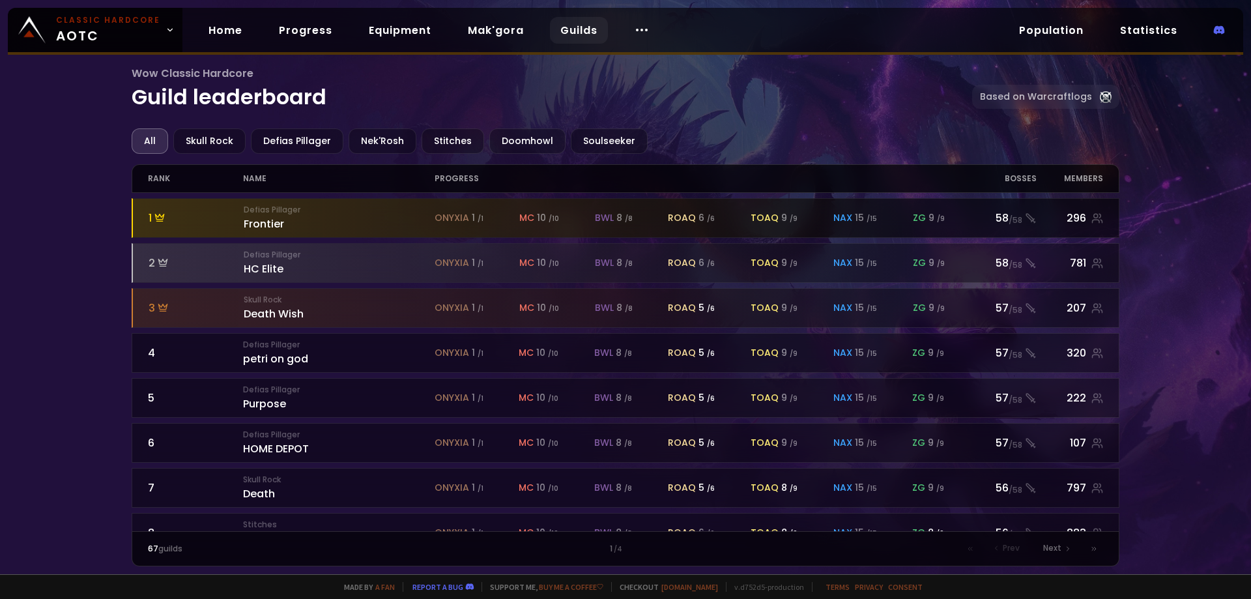 Image resolution: width=1251 pixels, height=599 pixels. What do you see at coordinates (1070, 263) in the screenshot?
I see `div: 781` at bounding box center [1070, 263].